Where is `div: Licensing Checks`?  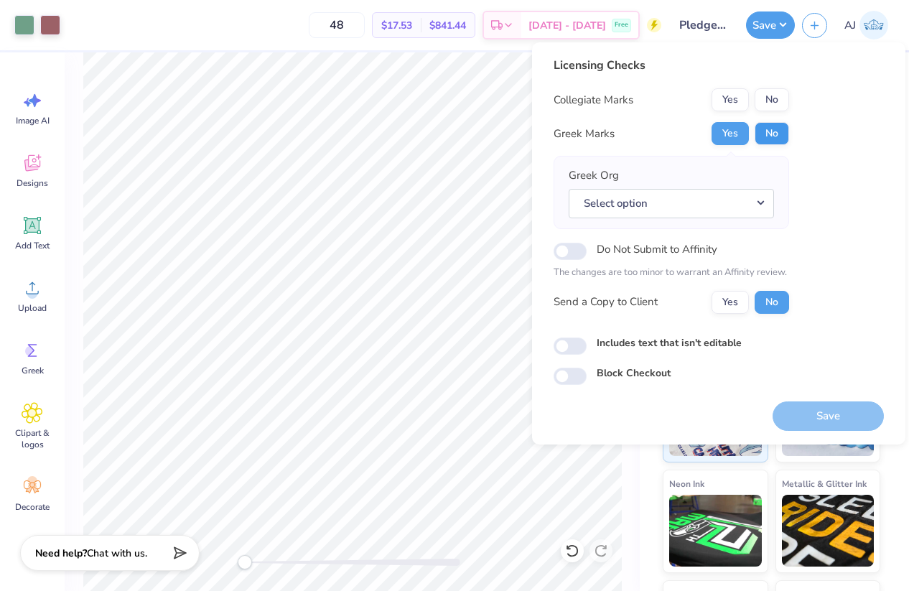
div: Licensing Checks is located at coordinates (672, 65).